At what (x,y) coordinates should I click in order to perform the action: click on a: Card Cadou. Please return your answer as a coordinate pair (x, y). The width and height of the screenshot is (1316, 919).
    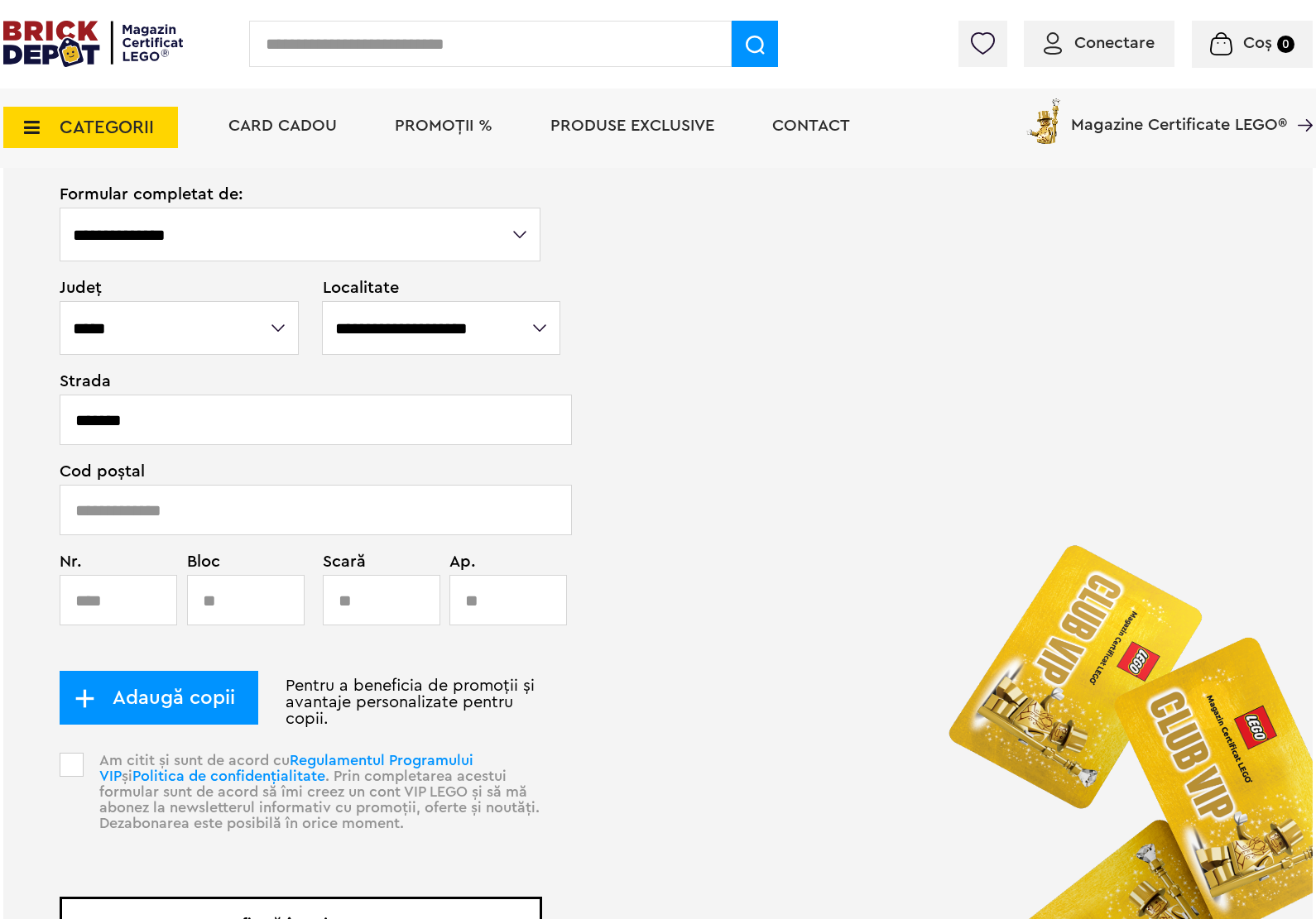
    Looking at the image, I should click on (282, 126).